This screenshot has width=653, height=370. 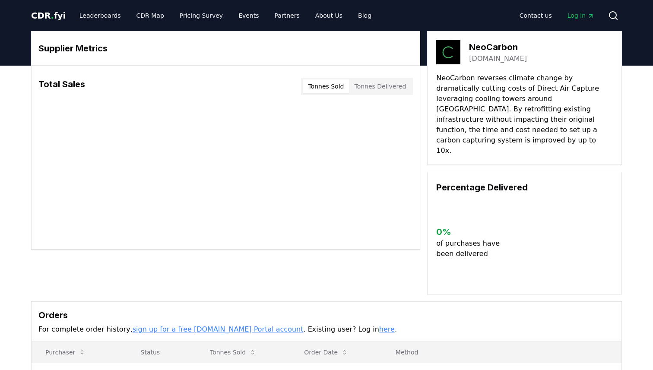 I want to click on a: CDR.fyi, so click(x=48, y=16).